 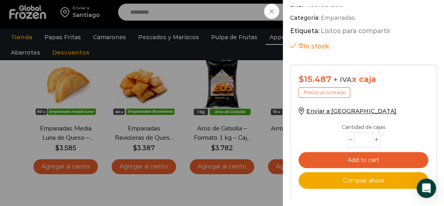 I want to click on span: Etiqueta:, so click(x=364, y=31).